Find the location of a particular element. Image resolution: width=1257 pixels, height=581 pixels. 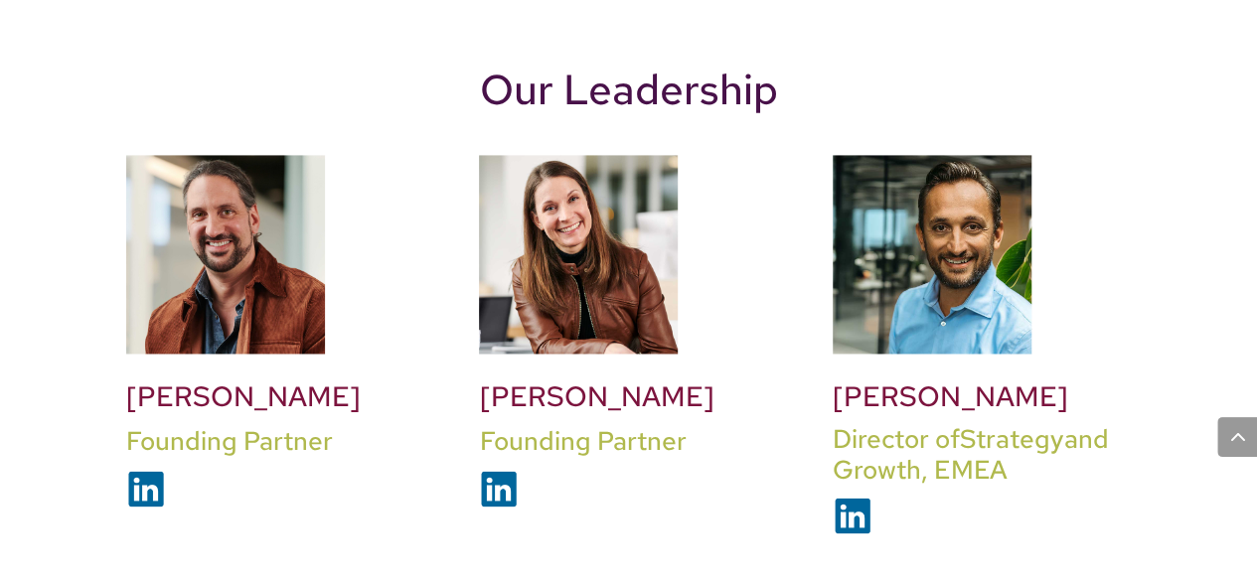

img: david-2025 is located at coordinates (932, 254).